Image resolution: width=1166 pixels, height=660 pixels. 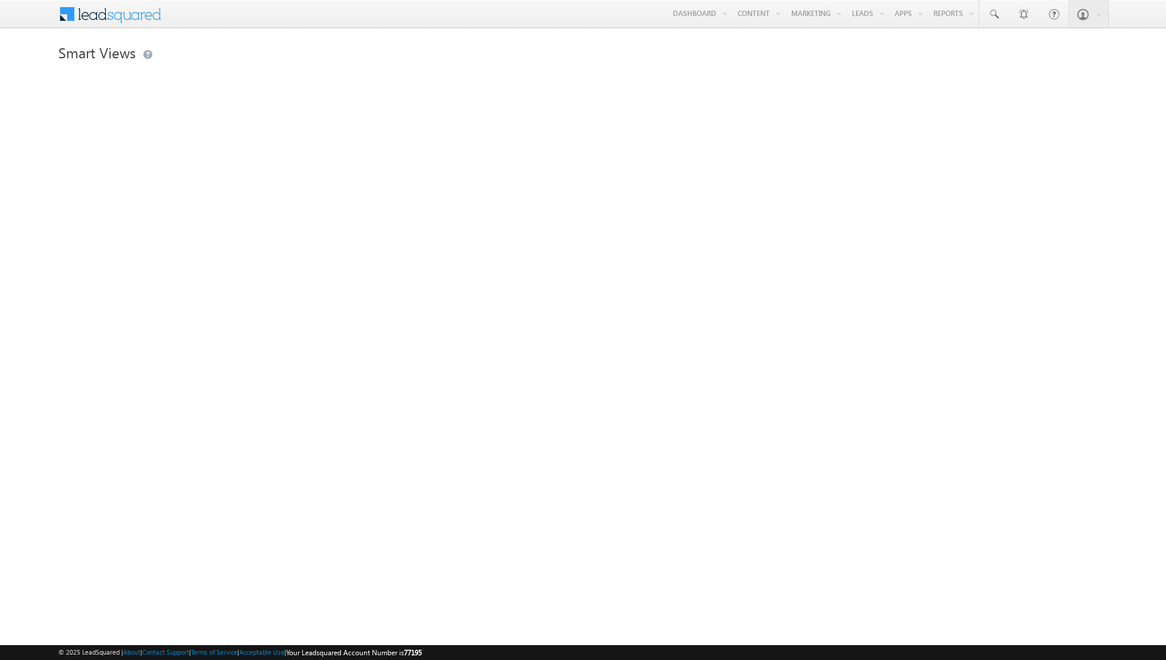 What do you see at coordinates (262, 652) in the screenshot?
I see `a: Acceptable Use` at bounding box center [262, 652].